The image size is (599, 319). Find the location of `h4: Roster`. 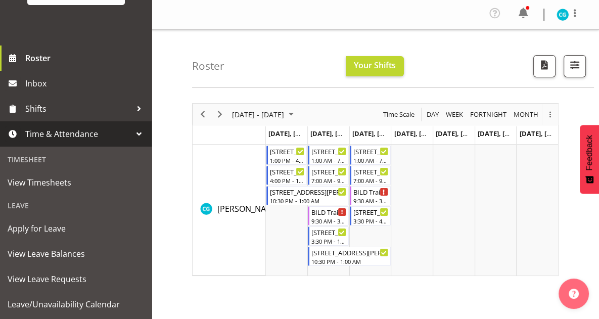

h4: Roster is located at coordinates (208, 66).